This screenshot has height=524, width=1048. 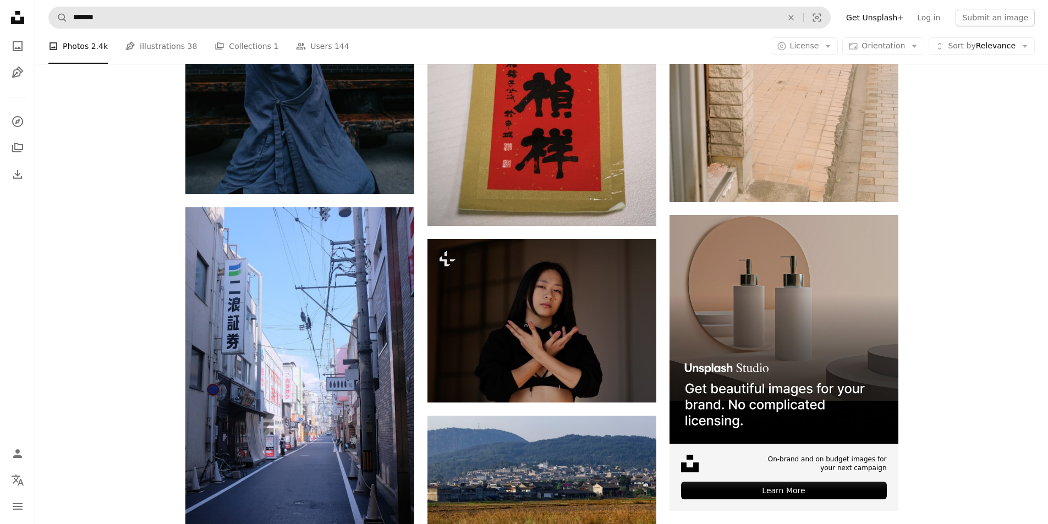 What do you see at coordinates (247, 46) in the screenshot?
I see `a: Collections 1` at bounding box center [247, 46].